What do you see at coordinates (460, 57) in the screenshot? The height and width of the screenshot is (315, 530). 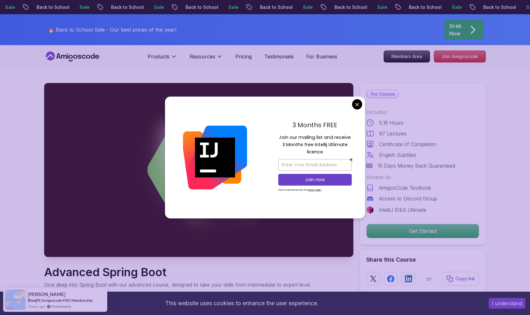 I see `p: Join Amigoscode` at bounding box center [460, 57].